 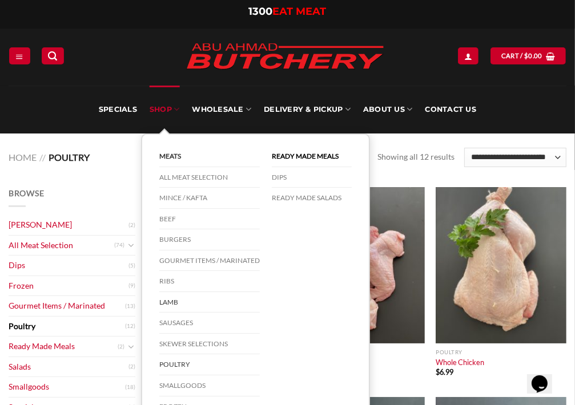 What do you see at coordinates (53, 55) in the screenshot?
I see `a: Search` at bounding box center [53, 55].